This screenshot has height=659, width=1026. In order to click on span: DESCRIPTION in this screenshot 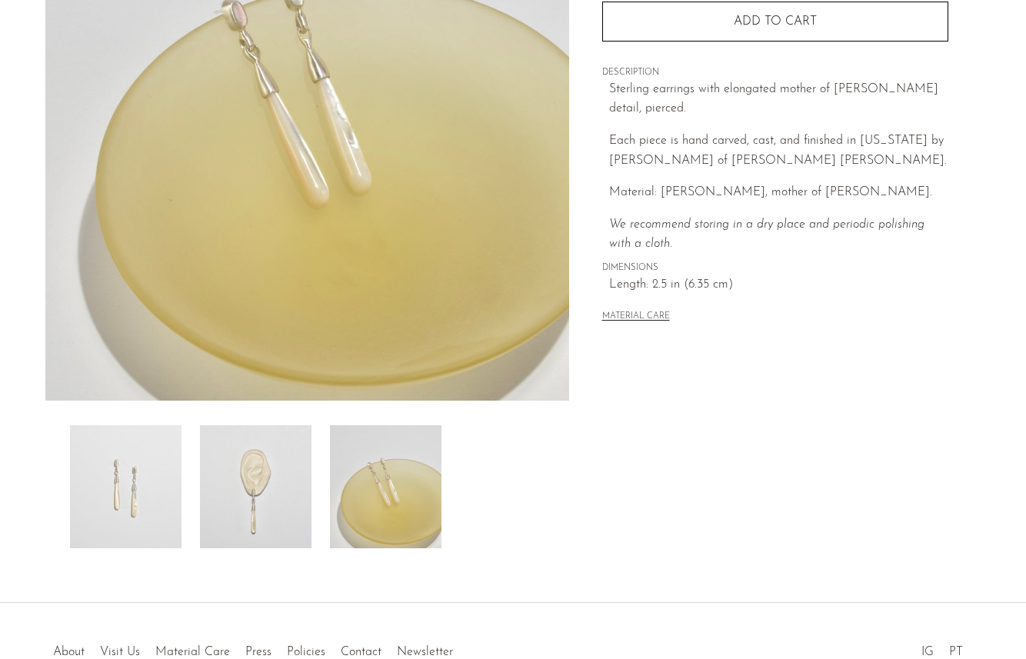, I will do `click(776, 73)`.